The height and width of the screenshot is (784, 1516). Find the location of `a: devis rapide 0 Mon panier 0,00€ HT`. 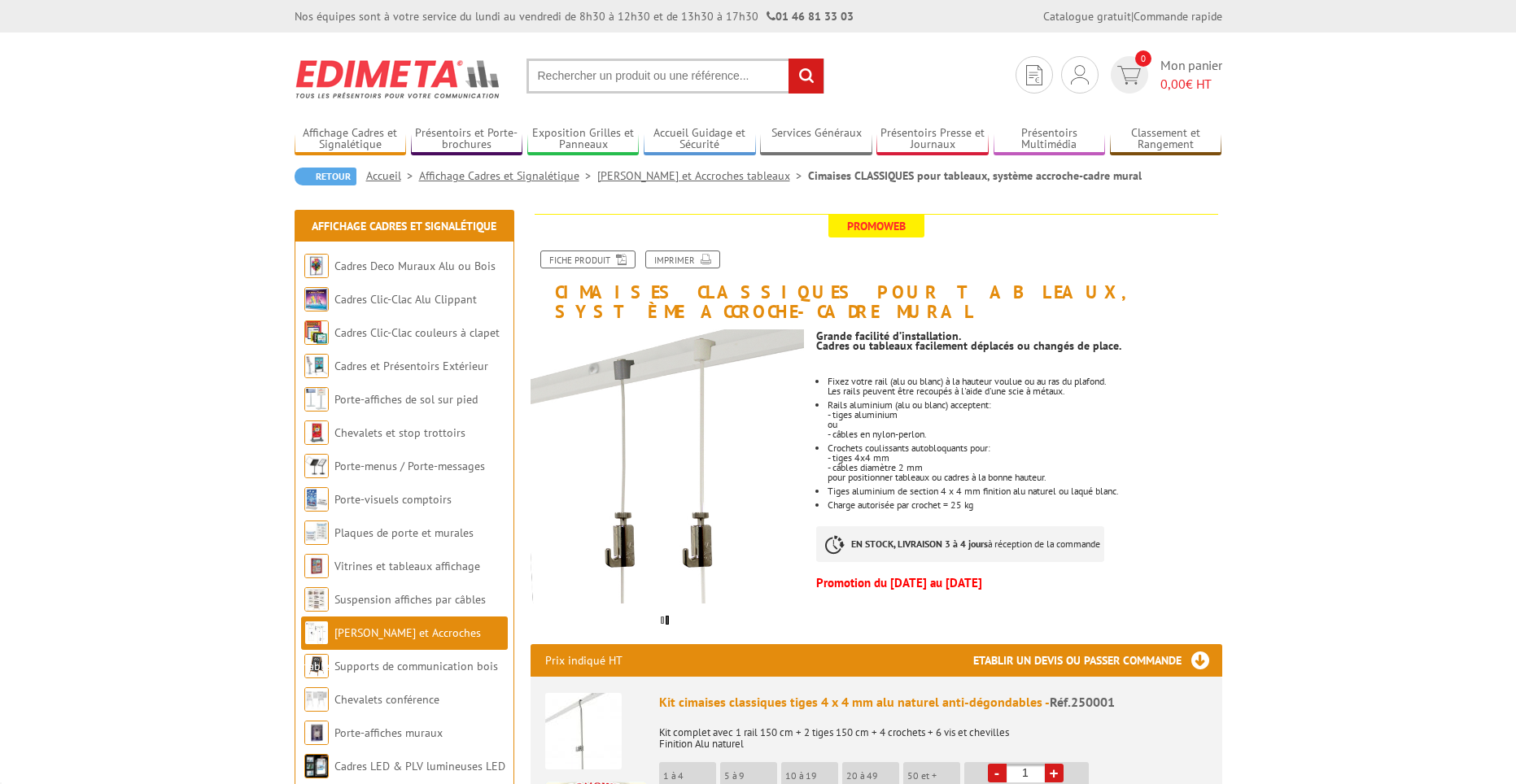

a: devis rapide 0 Mon panier 0,00€ HT is located at coordinates (1164, 75).